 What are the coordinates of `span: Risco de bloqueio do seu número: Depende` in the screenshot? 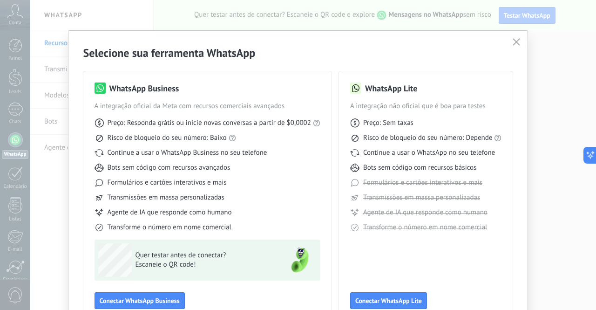 It's located at (428, 138).